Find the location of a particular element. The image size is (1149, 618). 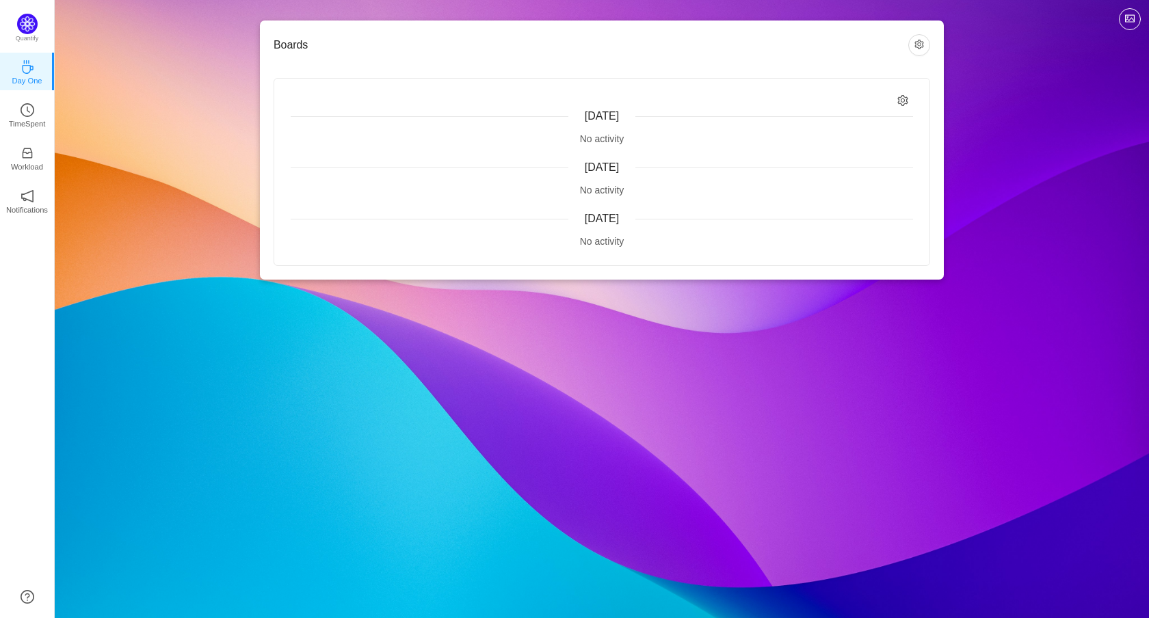

a: icon: inboxWorkload is located at coordinates (27, 157).